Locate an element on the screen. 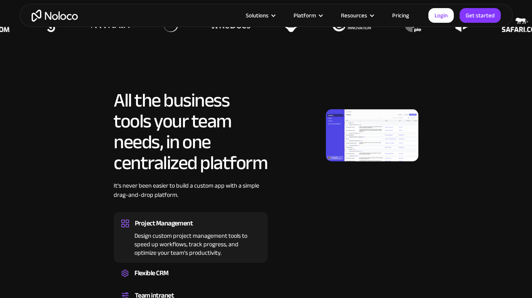 This screenshot has height=298, width=532. div: Create a custom CRM that you can adapt to your business’s needs, centralize your workflows, and m... is located at coordinates (191, 280).